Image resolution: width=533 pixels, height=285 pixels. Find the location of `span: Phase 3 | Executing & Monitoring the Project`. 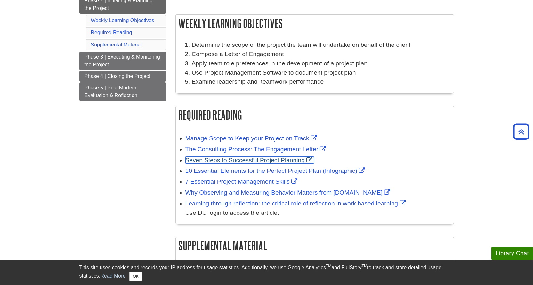

span: Phase 3 | Executing & Monitoring the Project is located at coordinates (122, 61).